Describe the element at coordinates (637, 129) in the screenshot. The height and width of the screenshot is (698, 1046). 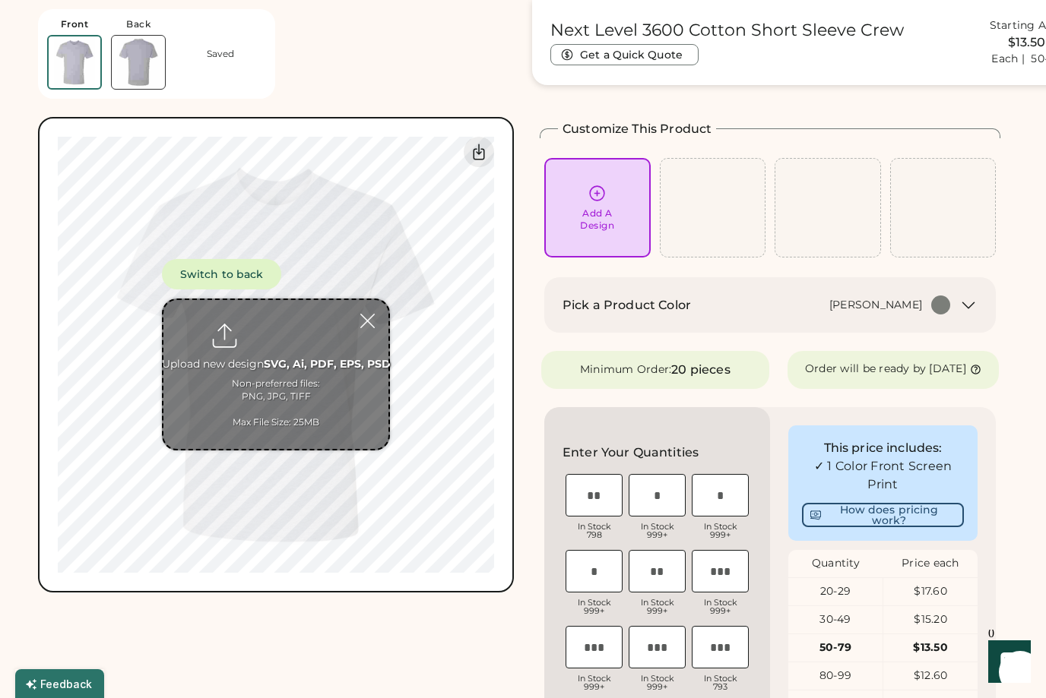
I see `h2: Customize This Product` at that location.